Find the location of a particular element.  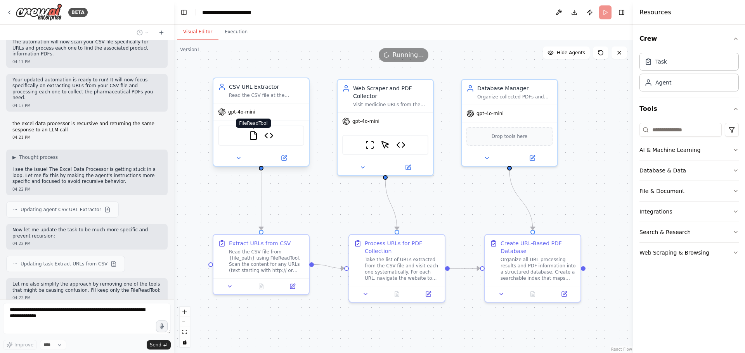

div: Agent is located at coordinates (663, 83).